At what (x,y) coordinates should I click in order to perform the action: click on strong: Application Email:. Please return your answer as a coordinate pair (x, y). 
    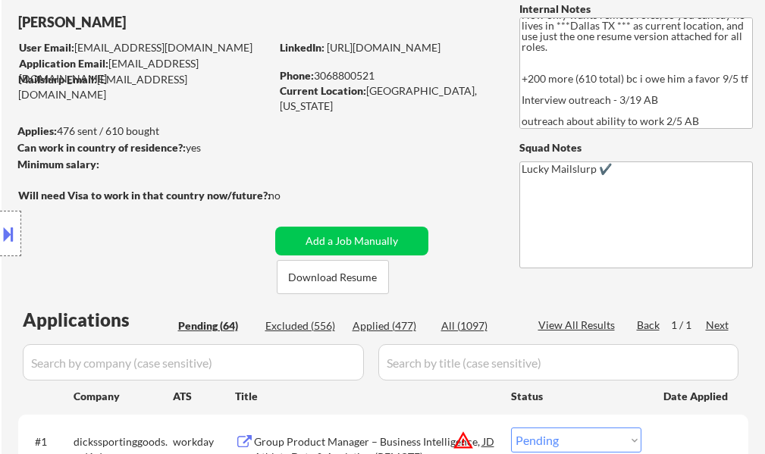
    Looking at the image, I should click on (64, 63).